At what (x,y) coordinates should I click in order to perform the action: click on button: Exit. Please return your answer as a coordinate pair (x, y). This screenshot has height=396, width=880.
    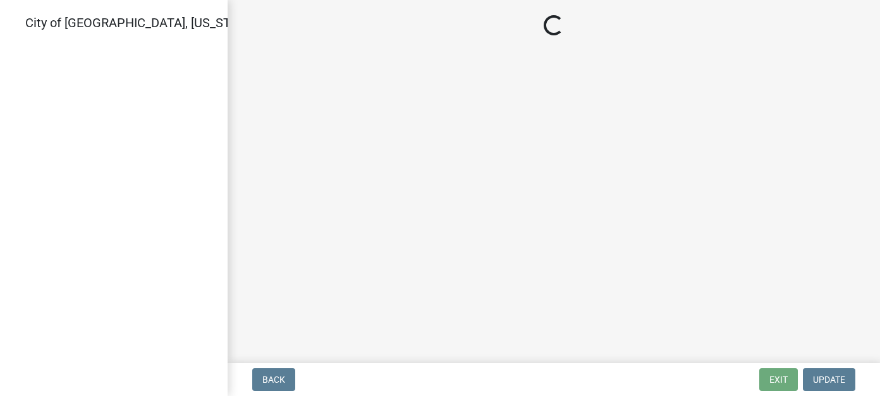
    Looking at the image, I should click on (778, 380).